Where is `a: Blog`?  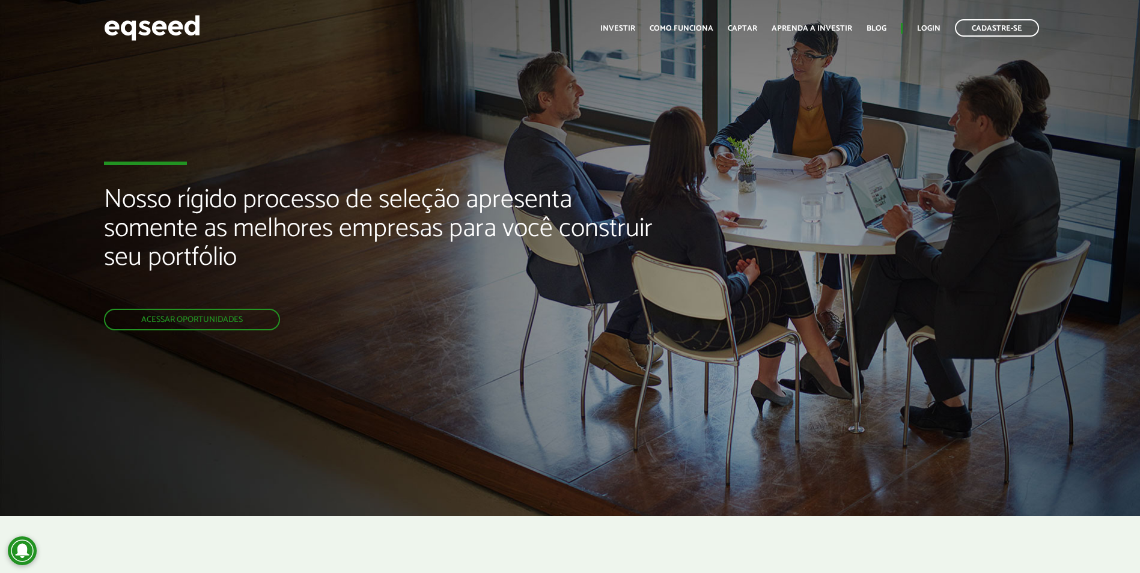
a: Blog is located at coordinates (876, 28).